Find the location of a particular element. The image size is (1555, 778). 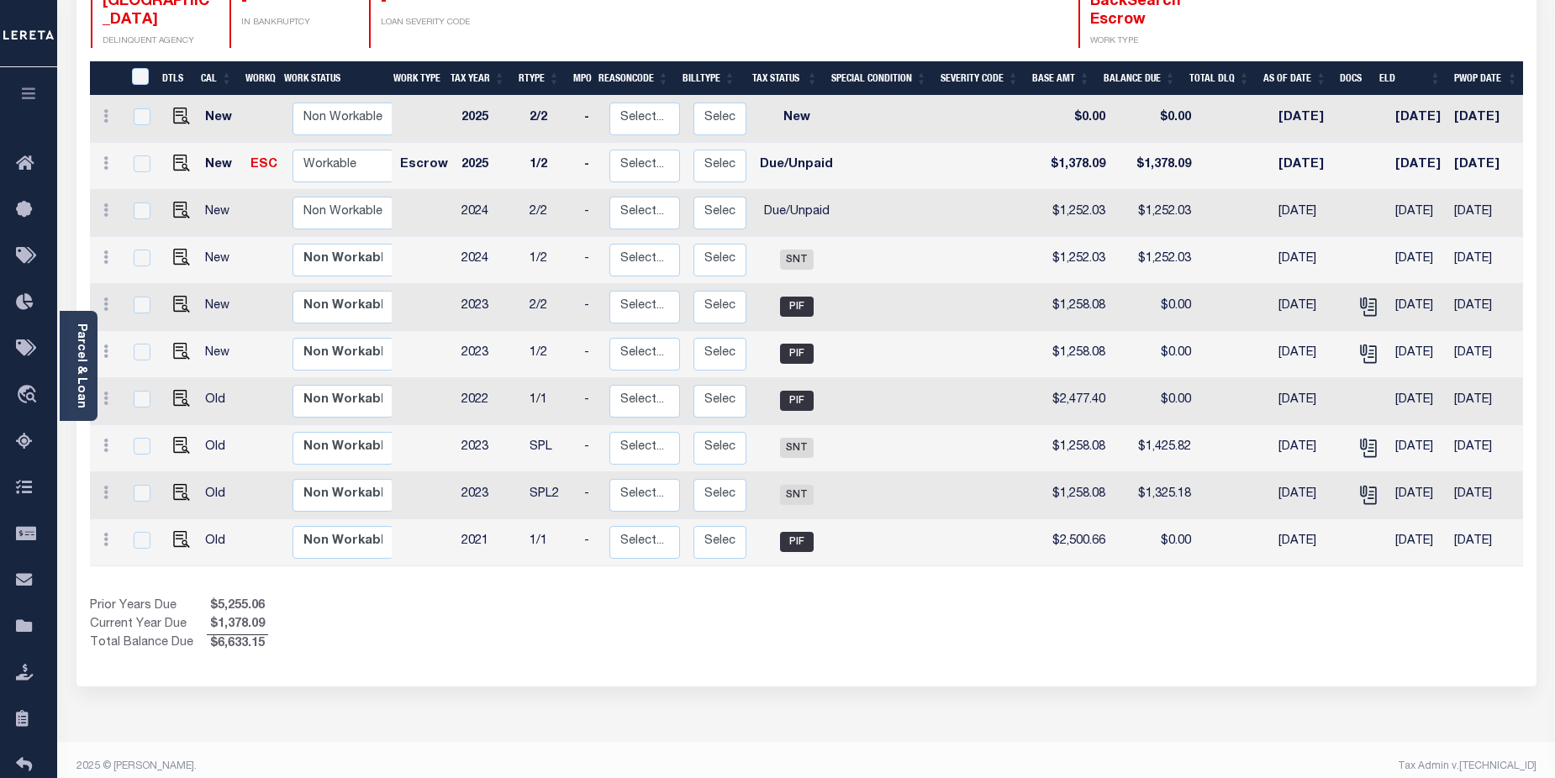

th: Base Amt: activate to sort column ascending is located at coordinates (1061, 78).